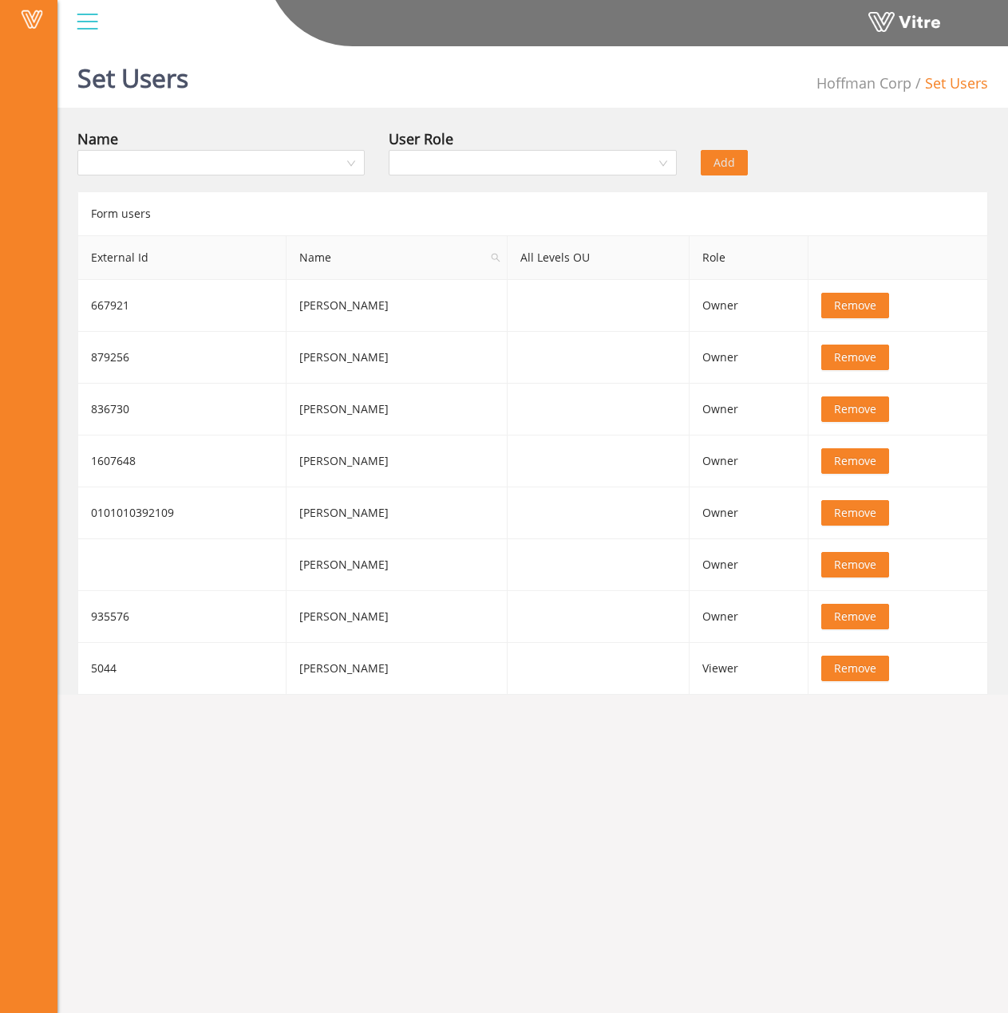 Image resolution: width=1008 pixels, height=1013 pixels. Describe the element at coordinates (748, 258) in the screenshot. I see `th: Role` at that location.